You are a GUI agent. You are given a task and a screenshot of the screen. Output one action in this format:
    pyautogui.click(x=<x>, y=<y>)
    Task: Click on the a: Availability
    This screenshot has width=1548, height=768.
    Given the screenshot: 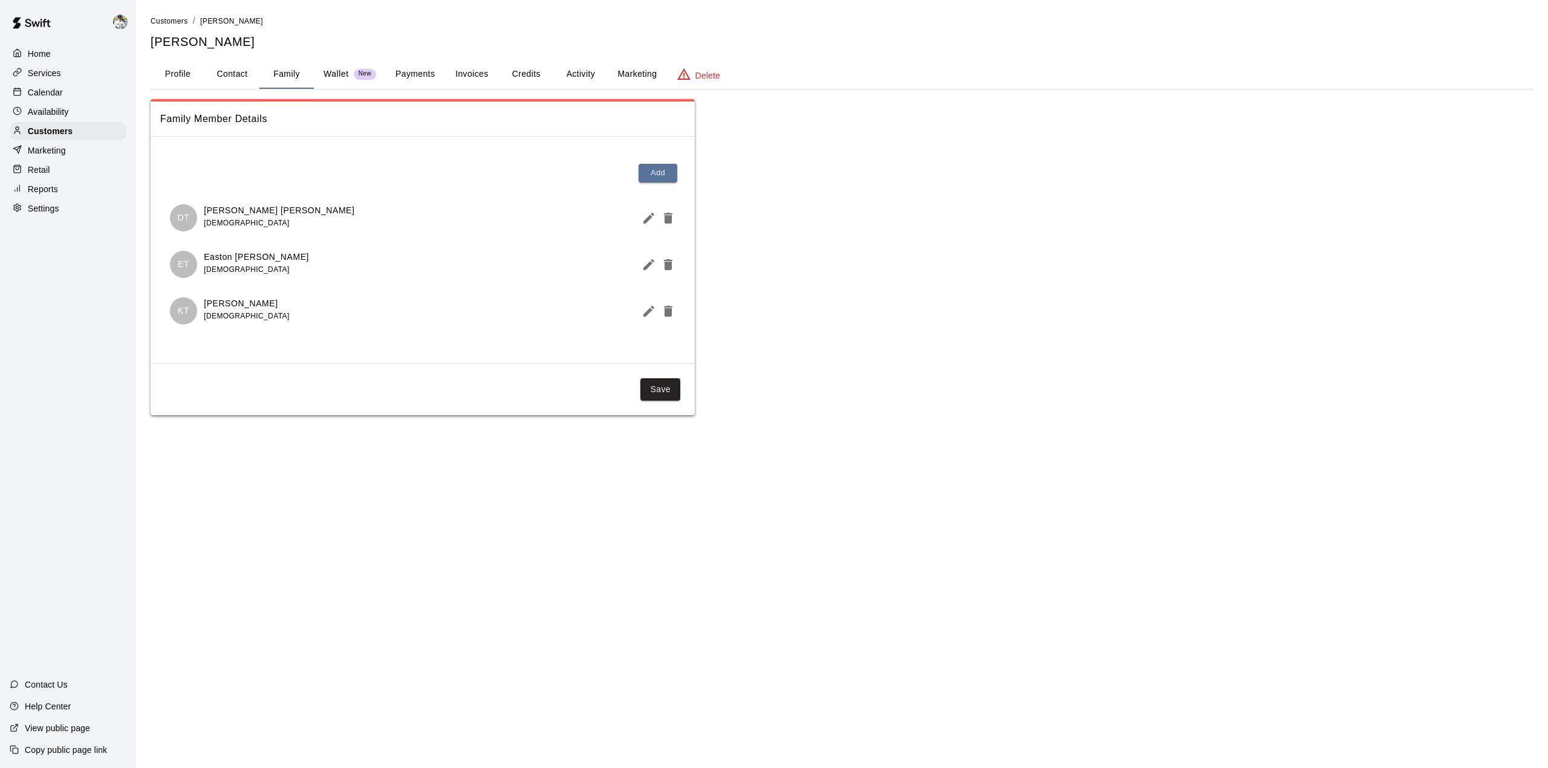 What is the action you would take?
    pyautogui.click(x=68, y=112)
    